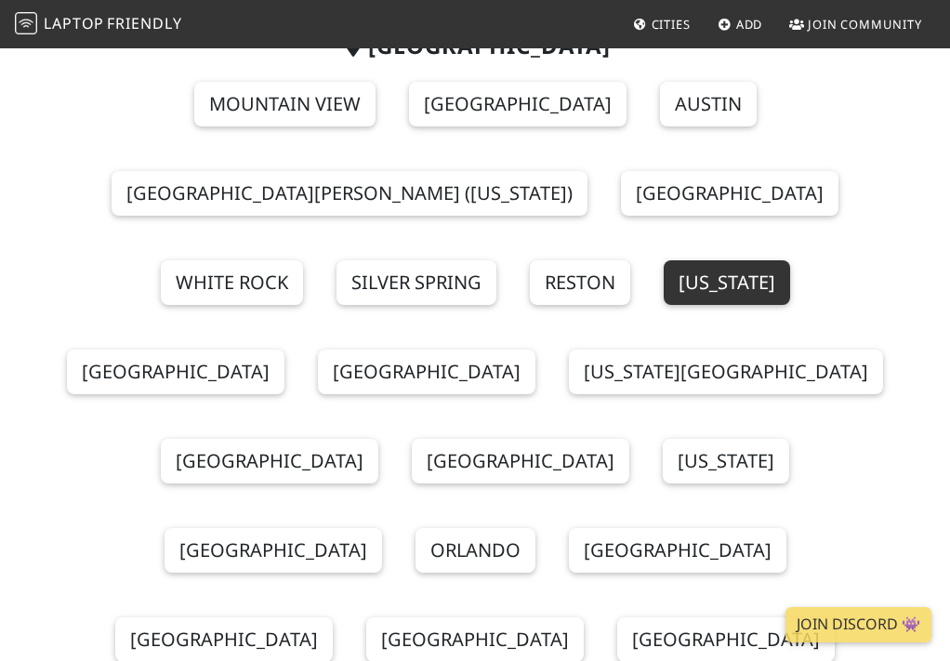  I want to click on span: Add, so click(749, 24).